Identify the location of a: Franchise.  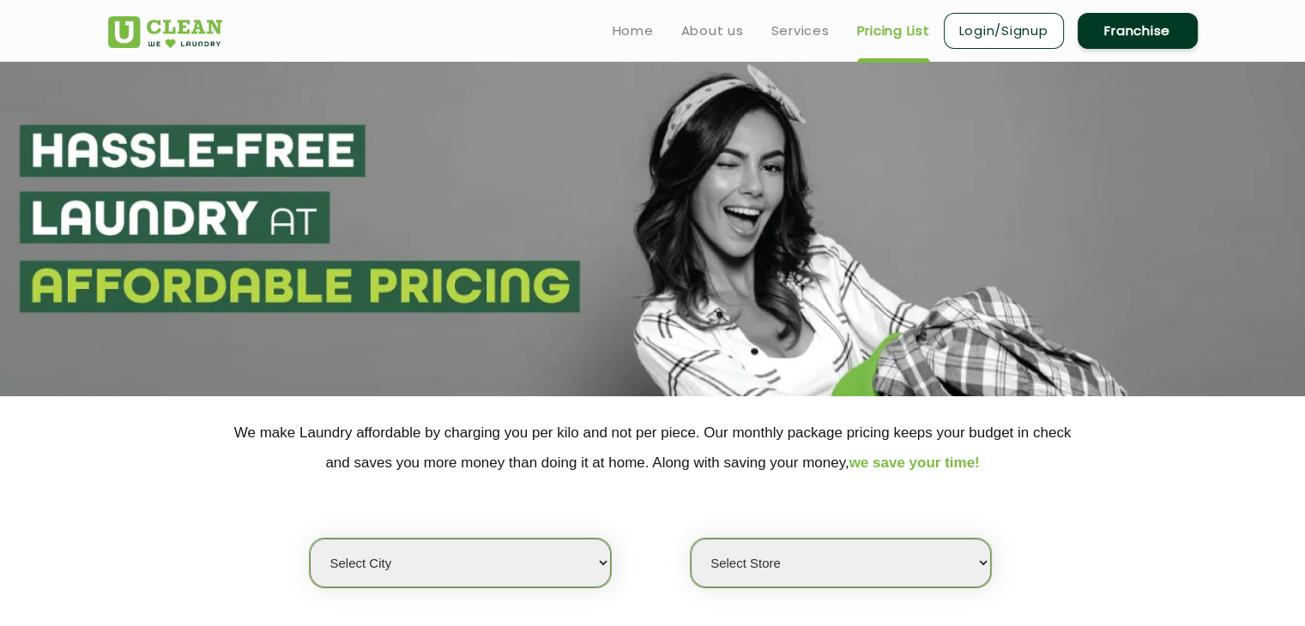
(1138, 31).